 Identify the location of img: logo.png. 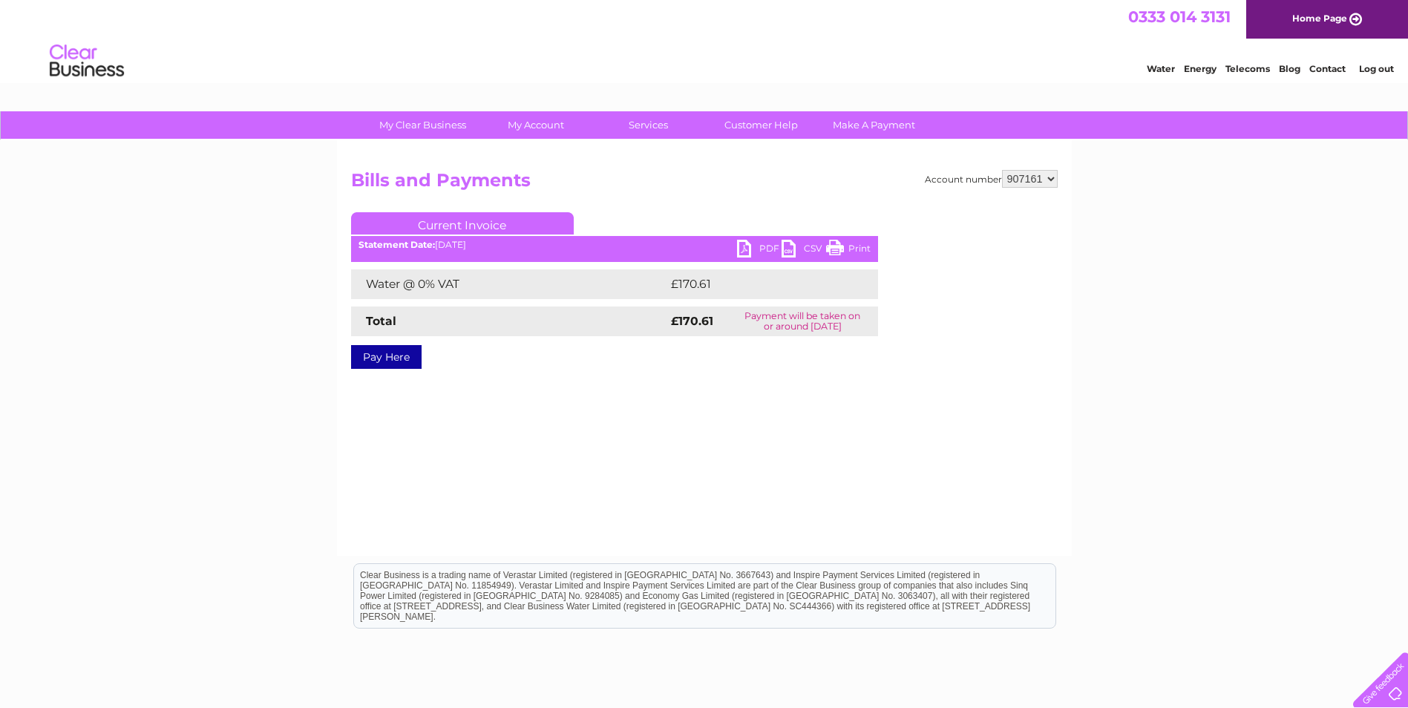
(87, 61).